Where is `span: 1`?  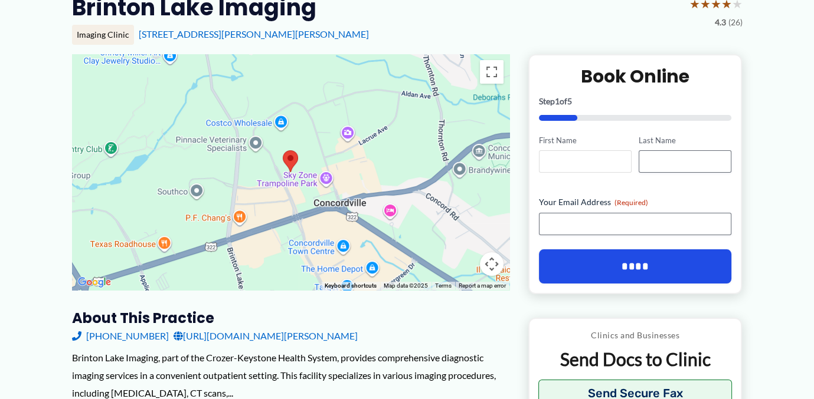 span: 1 is located at coordinates (557, 101).